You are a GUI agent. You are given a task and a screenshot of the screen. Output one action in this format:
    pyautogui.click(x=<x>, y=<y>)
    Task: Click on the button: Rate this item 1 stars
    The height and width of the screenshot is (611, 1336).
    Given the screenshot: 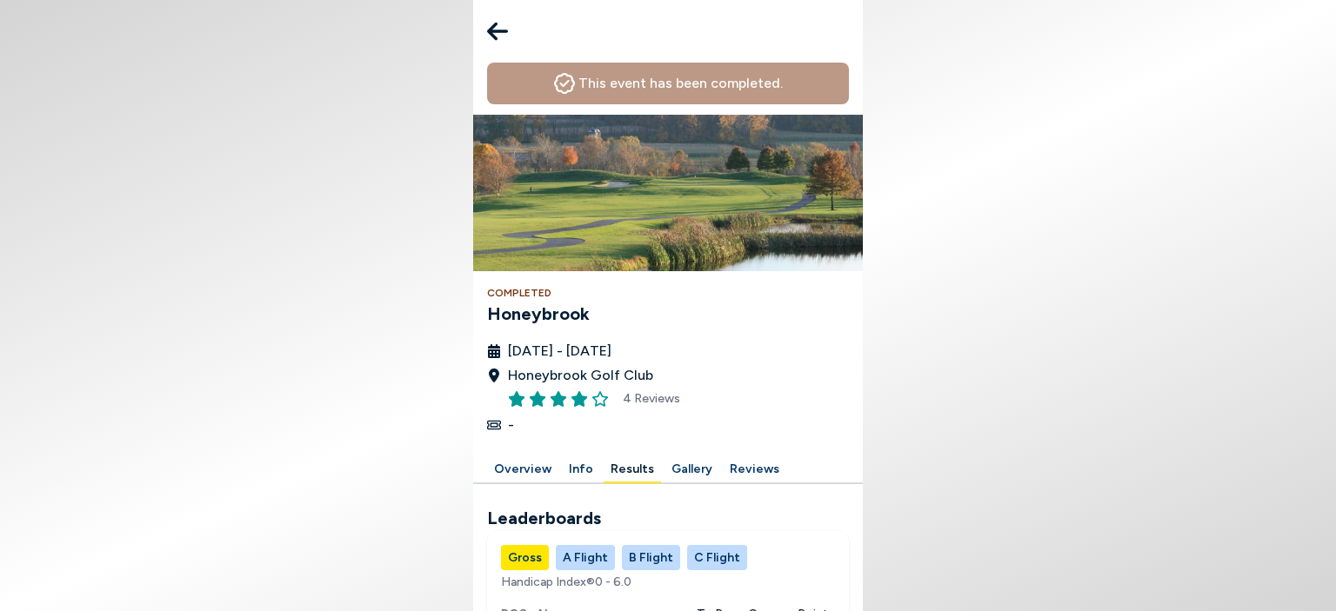 What is the action you would take?
    pyautogui.click(x=516, y=399)
    